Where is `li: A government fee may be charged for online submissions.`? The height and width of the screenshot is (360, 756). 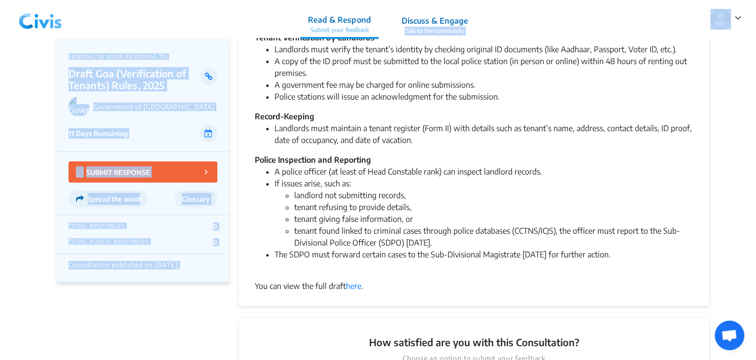
li: A government fee may be charged for online submissions. is located at coordinates (484, 85).